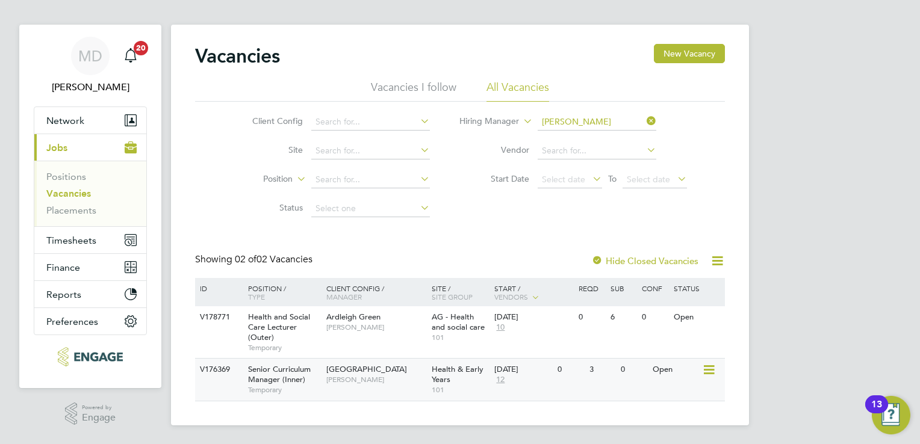 The height and width of the screenshot is (444, 920). I want to click on span: Type, so click(256, 297).